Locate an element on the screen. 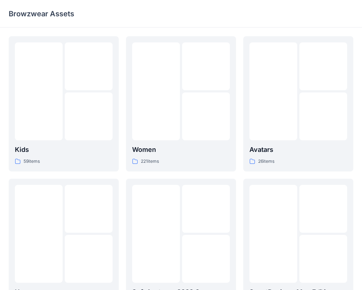 The width and height of the screenshot is (362, 290). p: Women is located at coordinates (181, 150).